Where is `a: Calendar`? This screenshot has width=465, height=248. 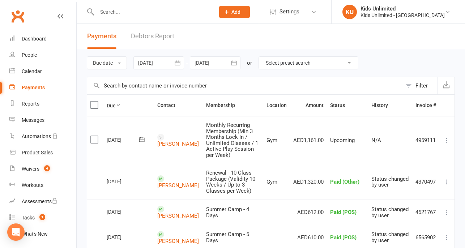 a: Calendar is located at coordinates (43, 71).